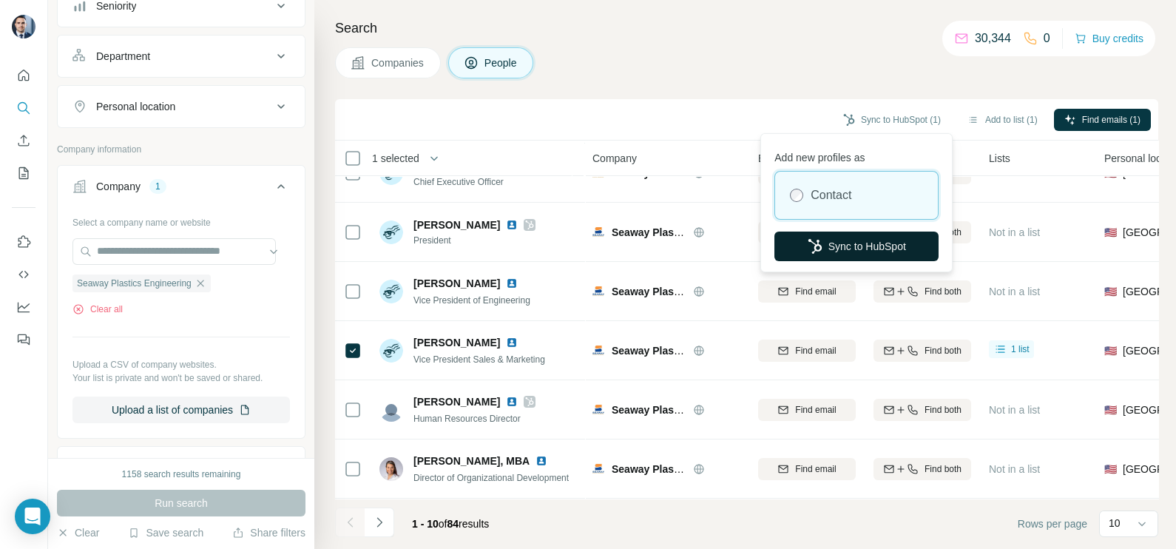  Describe the element at coordinates (181, 468) in the screenshot. I see `button: Industry` at that location.